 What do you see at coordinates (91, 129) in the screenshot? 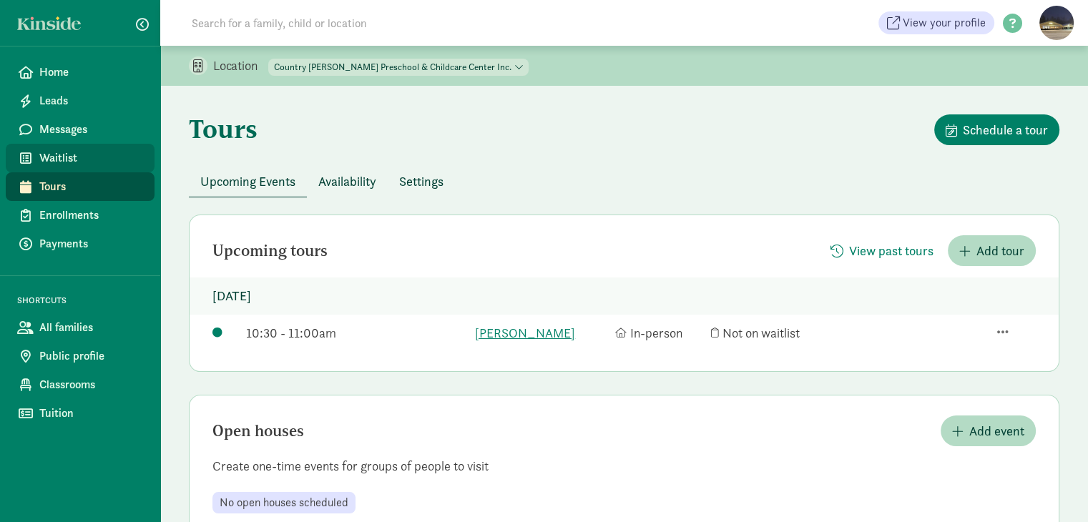
I see `span: Messages` at bounding box center [91, 129].